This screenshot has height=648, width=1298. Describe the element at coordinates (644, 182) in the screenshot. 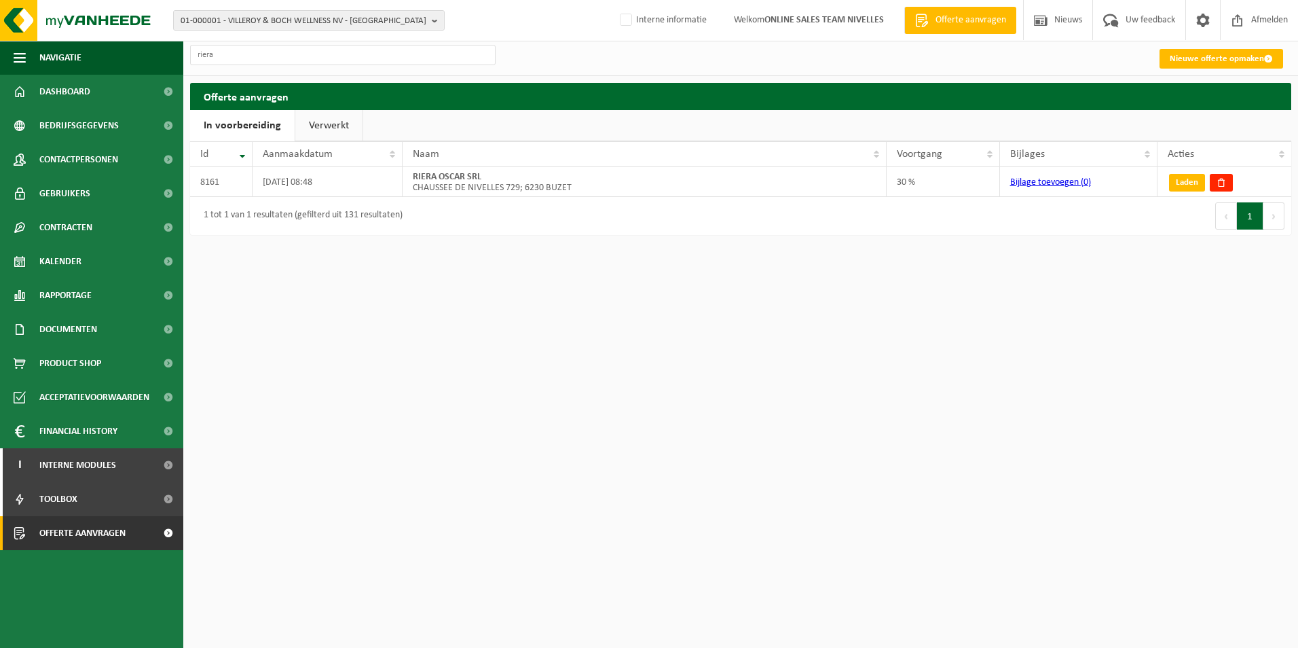

I see `td: CHAUSSEE DE NIVELLES 729; 6230 BUZET` at that location.